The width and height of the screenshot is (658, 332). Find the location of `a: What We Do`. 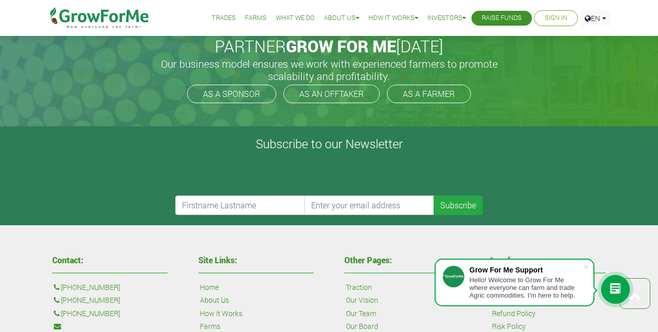

a: What We Do is located at coordinates (295, 18).